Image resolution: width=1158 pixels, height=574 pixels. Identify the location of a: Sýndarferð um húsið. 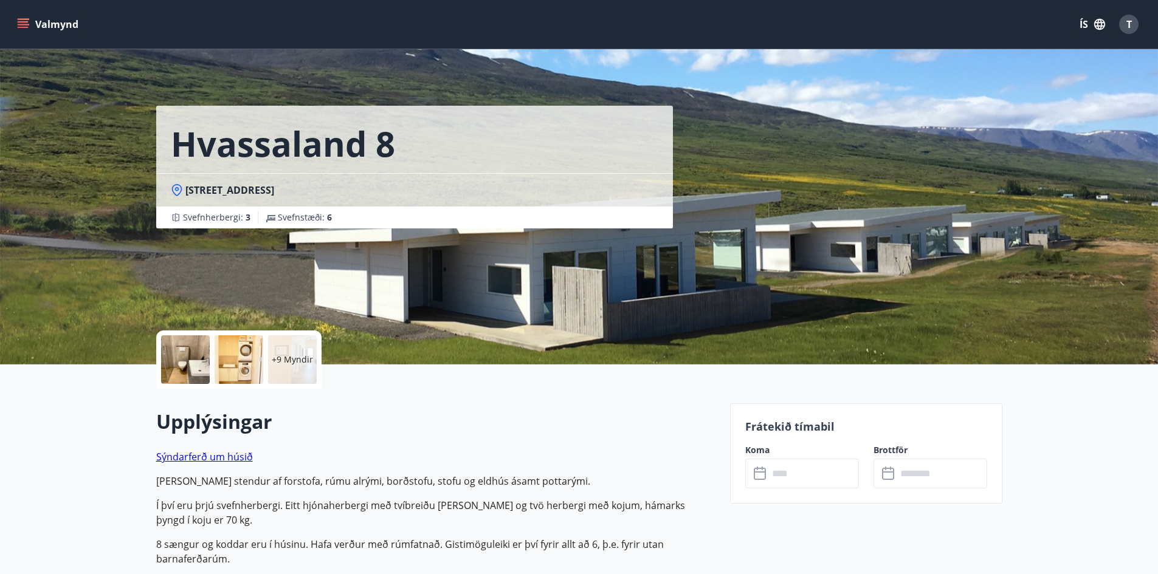
(204, 457).